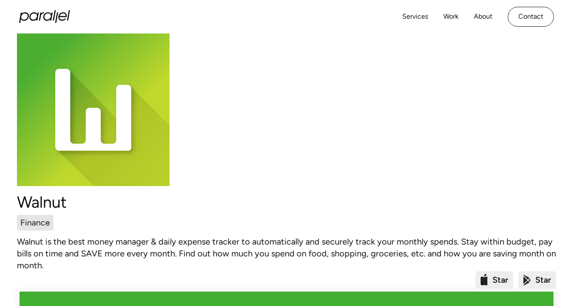 The height and width of the screenshot is (306, 573). Describe the element at coordinates (415, 17) in the screenshot. I see `a: Services` at that location.